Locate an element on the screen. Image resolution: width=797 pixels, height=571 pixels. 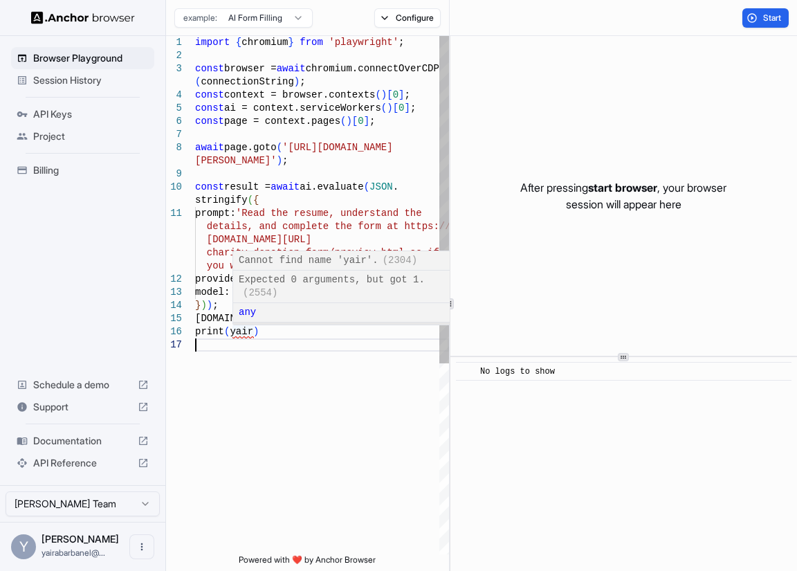
span: page = context.pages is located at coordinates (282, 121).